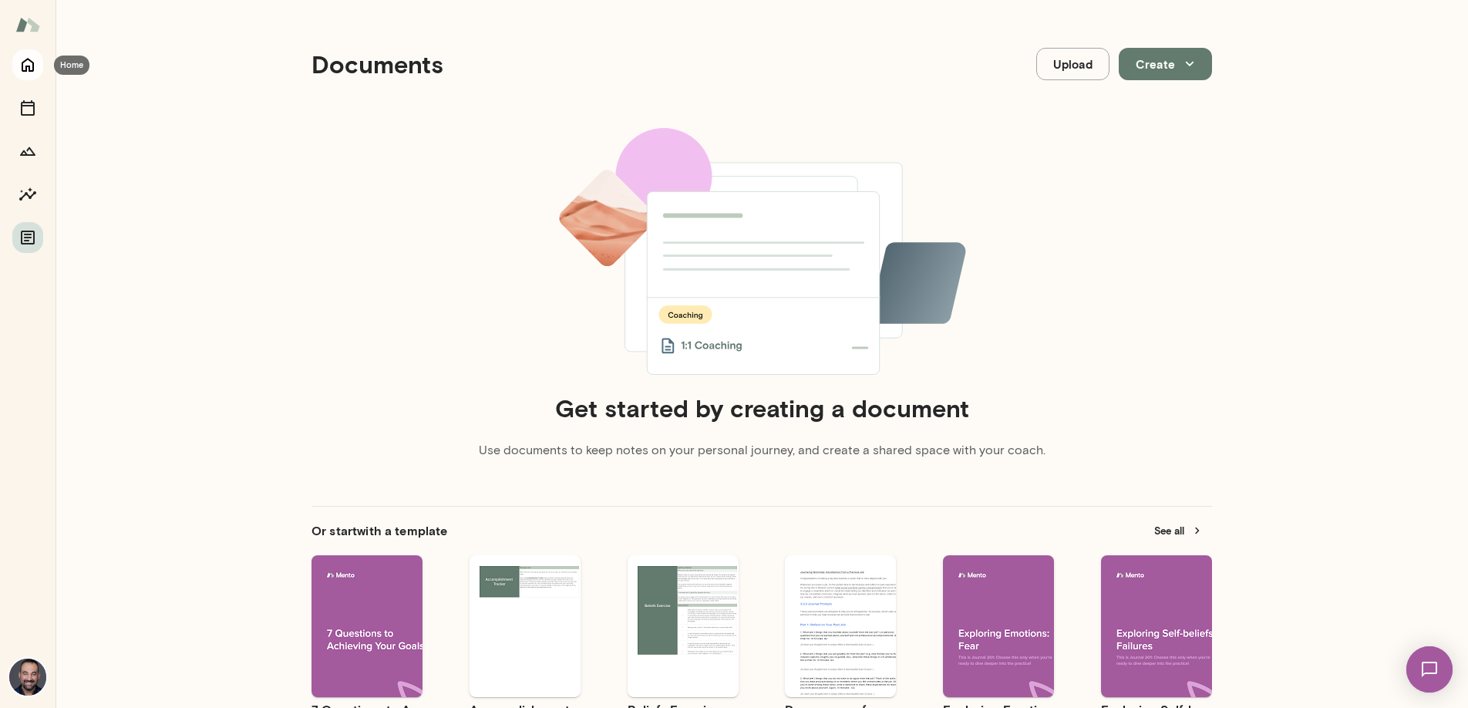 This screenshot has width=1468, height=708. Describe the element at coordinates (72, 65) in the screenshot. I see `div: Home` at that location.